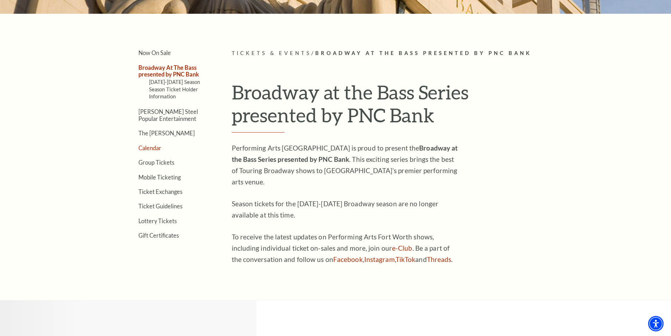 This screenshot has height=336, width=671. What do you see at coordinates (150, 148) in the screenshot?
I see `a: Calendar` at bounding box center [150, 148].